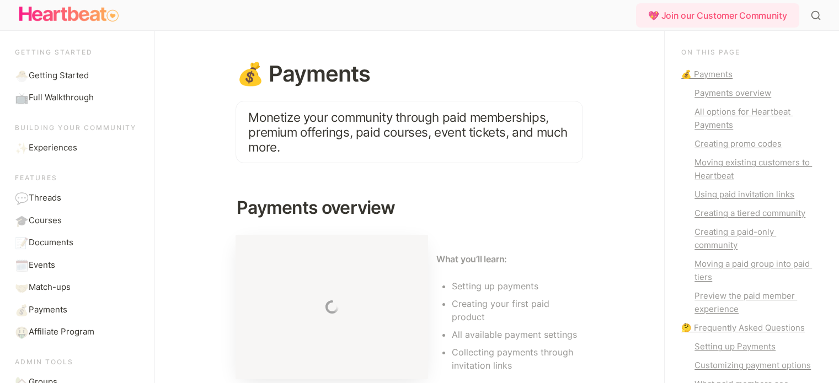 This screenshot has height=383, width=839. What do you see at coordinates (711, 52) in the screenshot?
I see `span: On this page` at bounding box center [711, 52].